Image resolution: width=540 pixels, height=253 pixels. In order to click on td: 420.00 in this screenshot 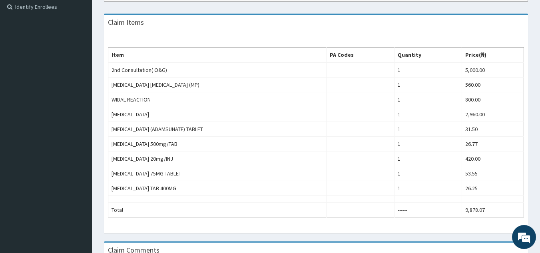, I will do `click(493, 159)`.